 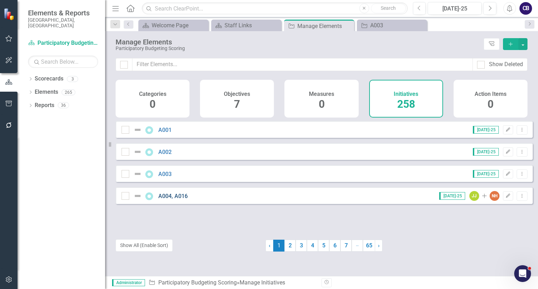 I want to click on h4: Action Items, so click(x=490, y=94).